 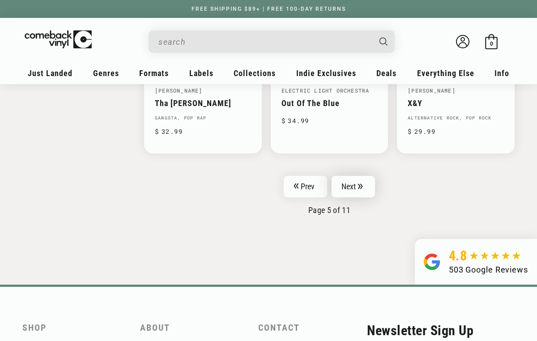 What do you see at coordinates (106, 73) in the screenshot?
I see `span: Genres` at bounding box center [106, 73].